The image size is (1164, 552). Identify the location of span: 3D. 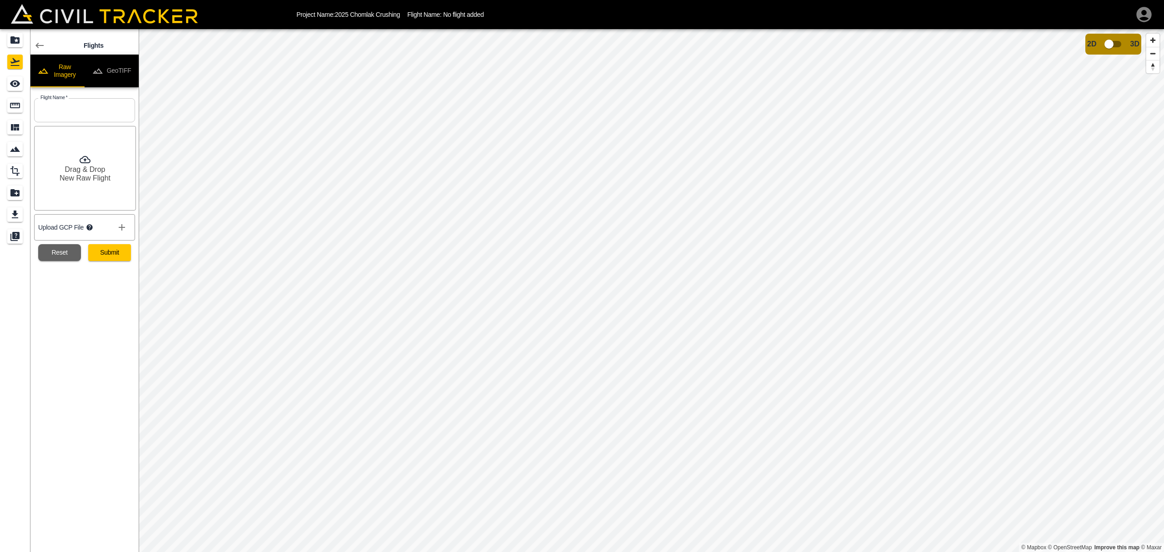
(1135, 44).